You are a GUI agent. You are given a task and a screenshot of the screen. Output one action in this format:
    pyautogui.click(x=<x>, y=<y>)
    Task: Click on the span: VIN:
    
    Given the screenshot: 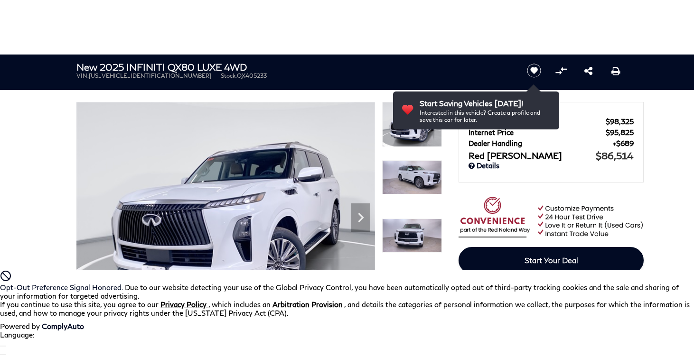 What is the action you would take?
    pyautogui.click(x=83, y=75)
    